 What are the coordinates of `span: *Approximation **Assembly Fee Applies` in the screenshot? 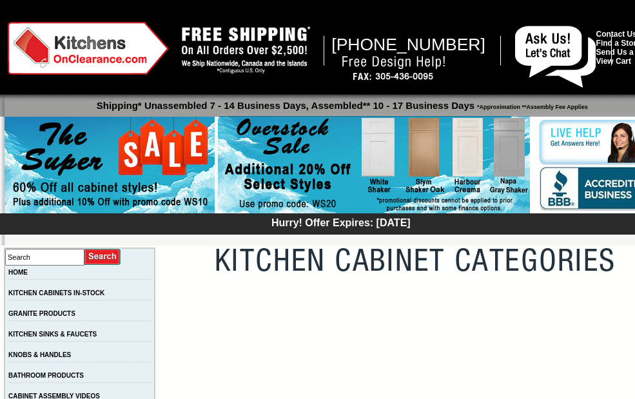 It's located at (532, 105).